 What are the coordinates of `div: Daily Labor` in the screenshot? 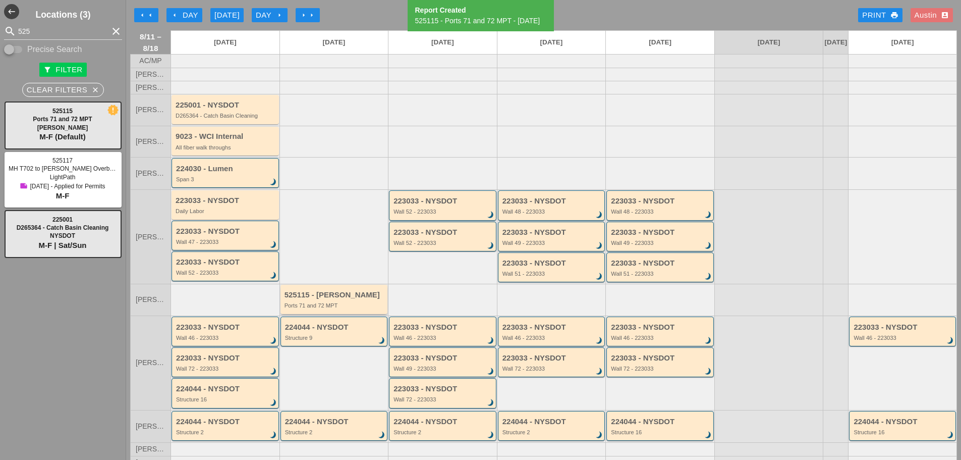 It's located at (226, 211).